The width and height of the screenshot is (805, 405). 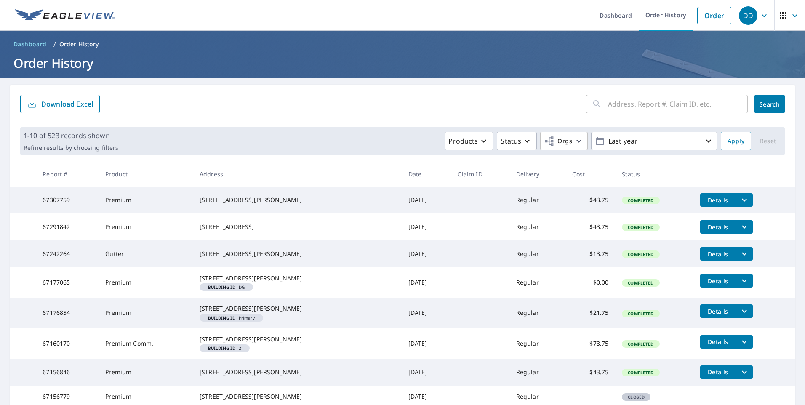 What do you see at coordinates (558, 141) in the screenshot?
I see `span: Orgs` at bounding box center [558, 141].